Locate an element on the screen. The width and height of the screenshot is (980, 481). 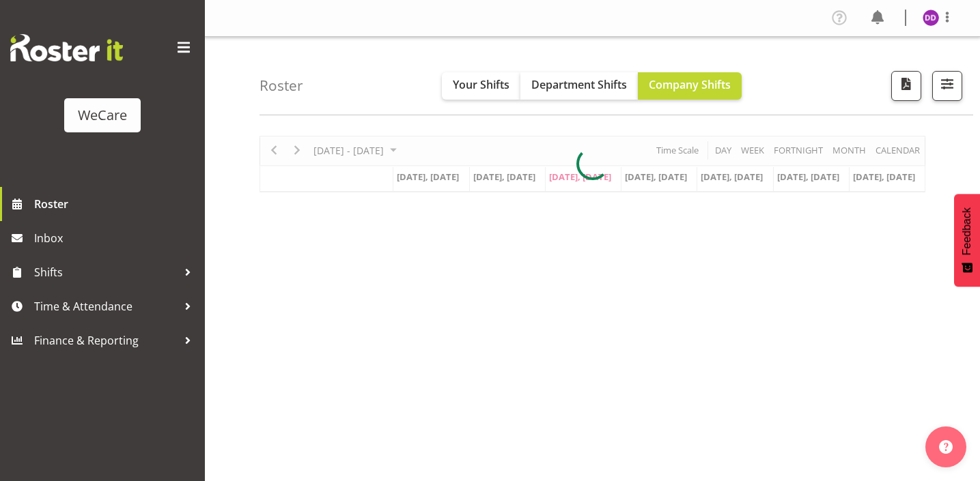
h4: Roster is located at coordinates (281, 85).